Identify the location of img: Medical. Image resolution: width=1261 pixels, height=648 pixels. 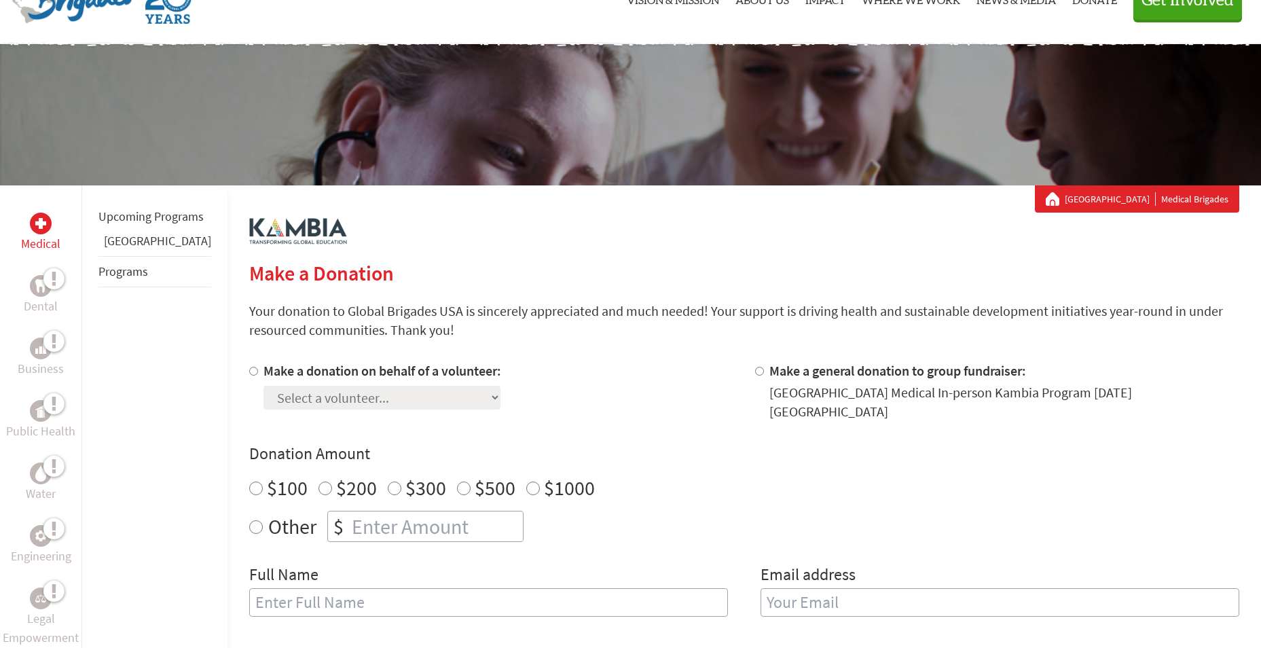
(41, 223).